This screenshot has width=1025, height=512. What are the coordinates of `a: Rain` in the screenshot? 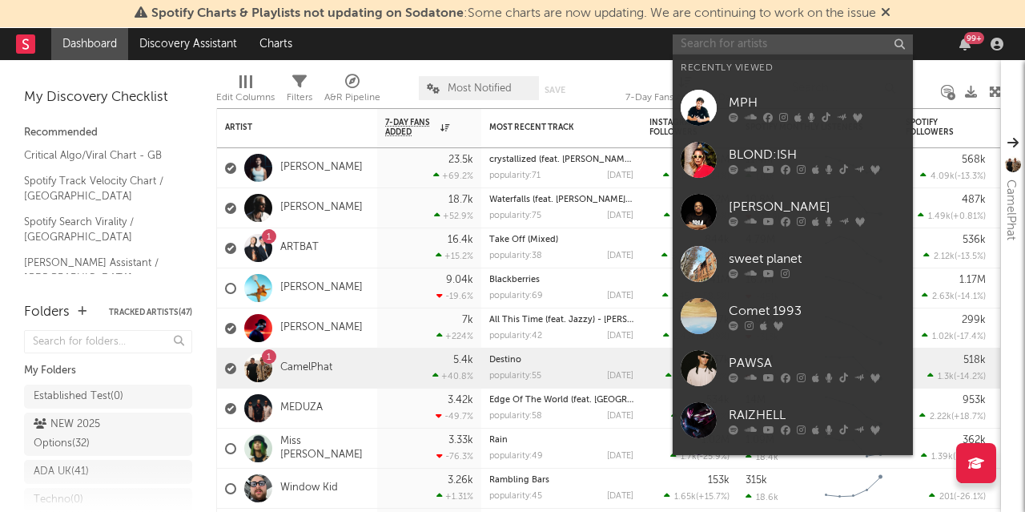 It's located at (498, 440).